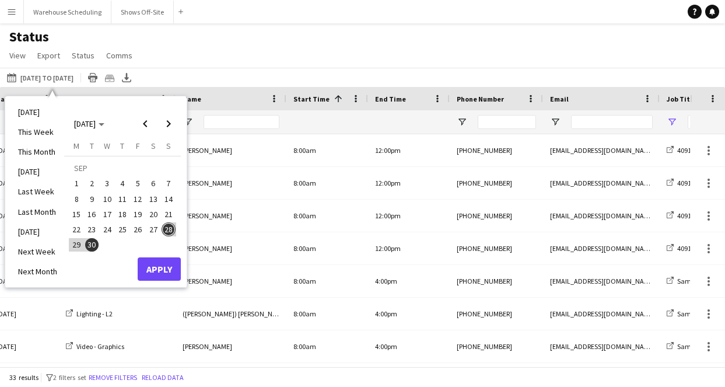 This screenshot has height=387, width=725. I want to click on li: Last Week, so click(37, 191).